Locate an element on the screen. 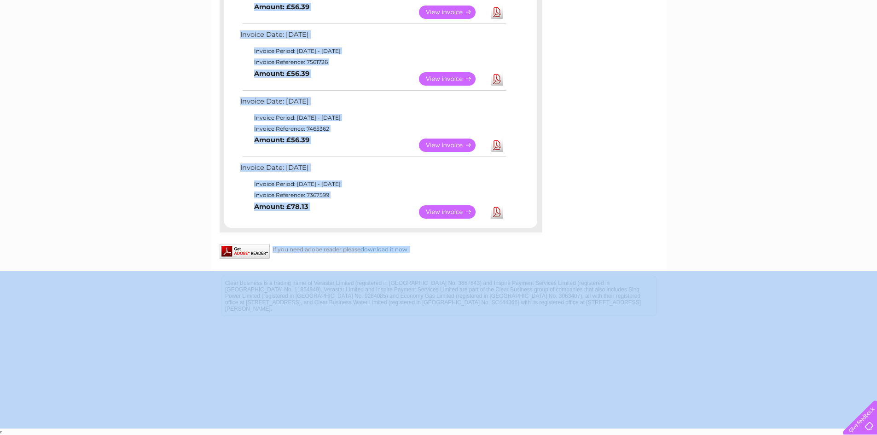 This screenshot has width=877, height=435. a: Energy is located at coordinates (748, 42).